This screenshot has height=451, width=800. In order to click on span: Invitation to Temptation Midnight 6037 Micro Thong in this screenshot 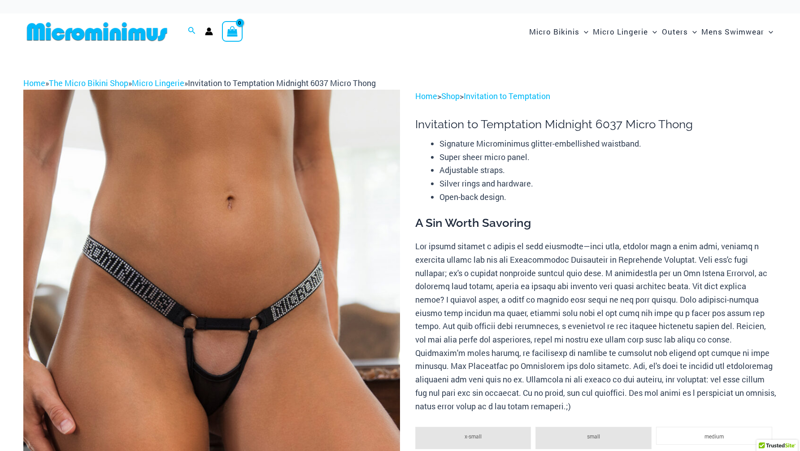, I will do `click(282, 83)`.